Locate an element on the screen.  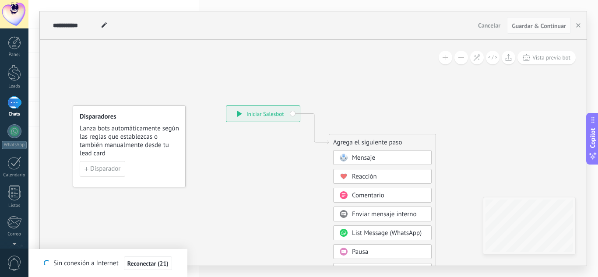
div: Calendario is located at coordinates (14, 175).